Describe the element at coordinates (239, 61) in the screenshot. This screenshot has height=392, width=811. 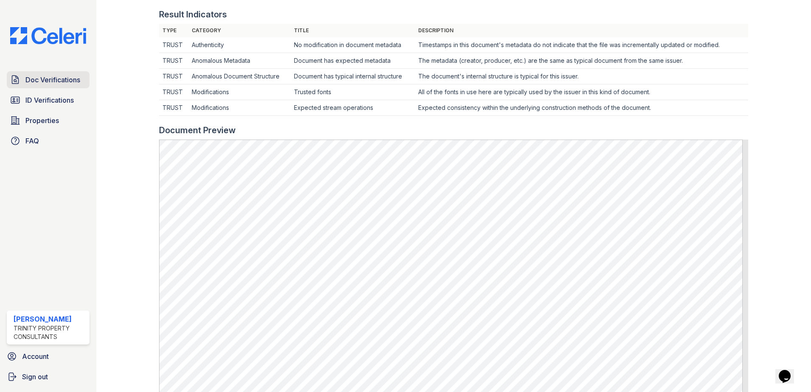
I see `td: Anomalous Metadata` at that location.